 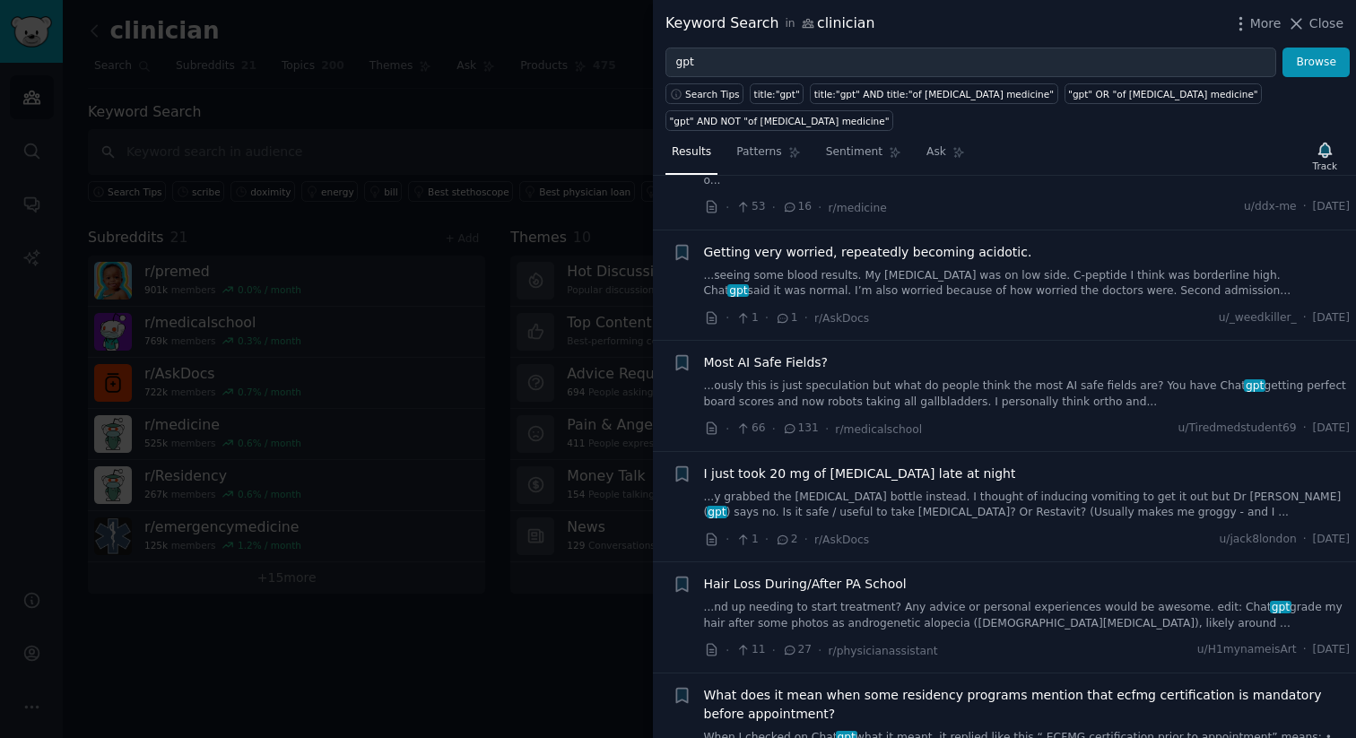 What do you see at coordinates (805, 584) in the screenshot?
I see `a: Hair Loss During/After PA School` at bounding box center [805, 584].